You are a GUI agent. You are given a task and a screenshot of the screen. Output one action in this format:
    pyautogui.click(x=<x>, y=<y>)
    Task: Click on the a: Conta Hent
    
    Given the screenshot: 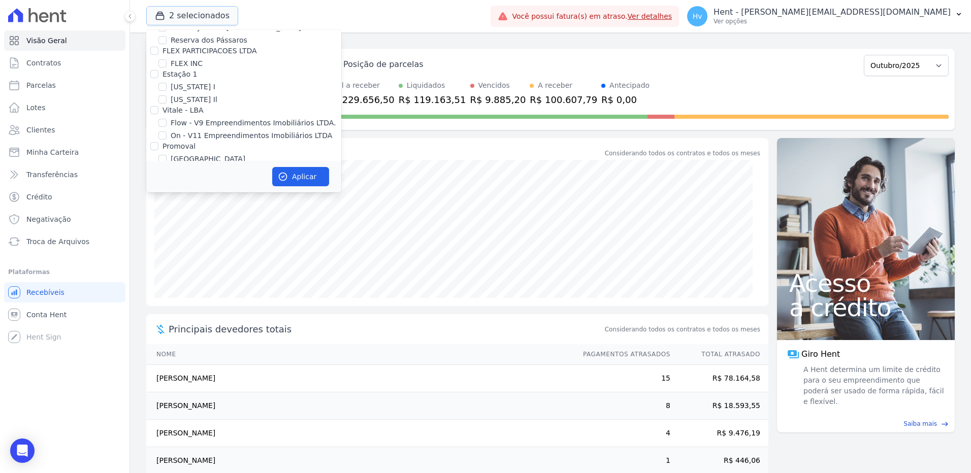 What is the action you would take?
    pyautogui.click(x=64, y=315)
    